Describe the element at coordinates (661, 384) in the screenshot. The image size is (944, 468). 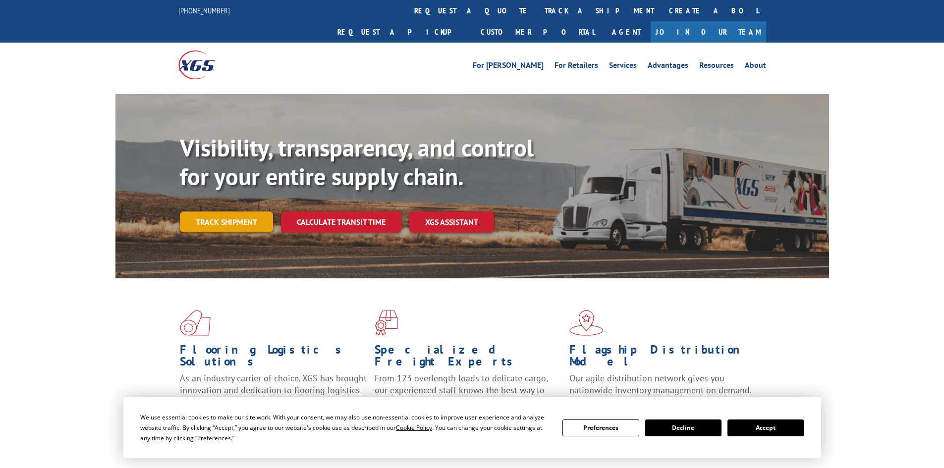
I see `span: Our agile distribution network gives you nationwide inventory management on demand.` at that location.